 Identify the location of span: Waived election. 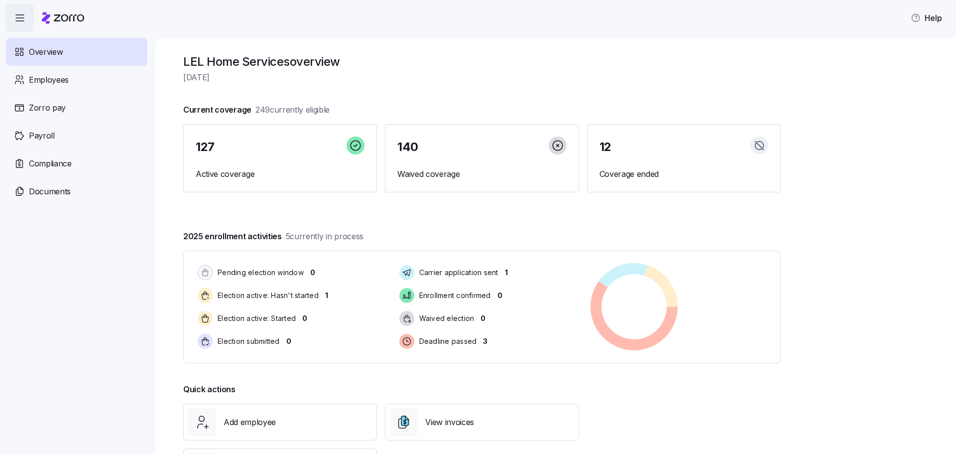
(445, 318).